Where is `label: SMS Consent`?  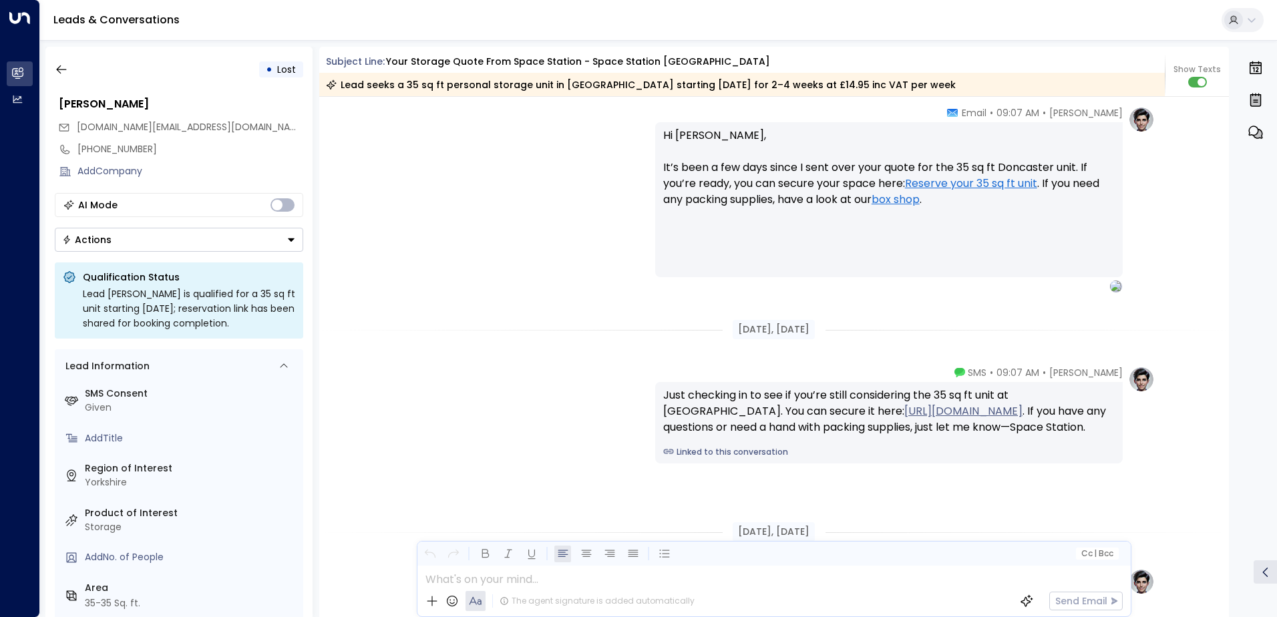
label: SMS Consent is located at coordinates (191, 393).